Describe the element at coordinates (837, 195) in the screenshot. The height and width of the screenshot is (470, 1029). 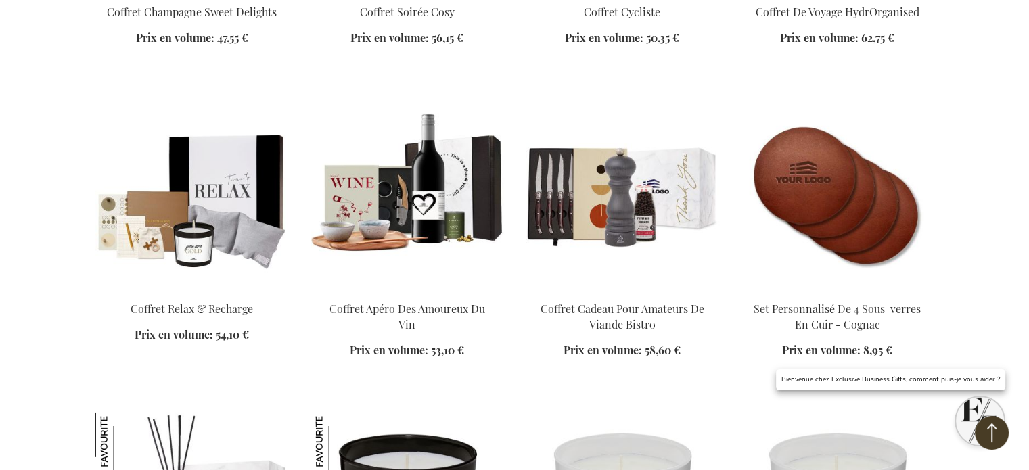
I see `img: Set Personnalisé De 4 Sous-verres En Cuir - Cognac` at that location.